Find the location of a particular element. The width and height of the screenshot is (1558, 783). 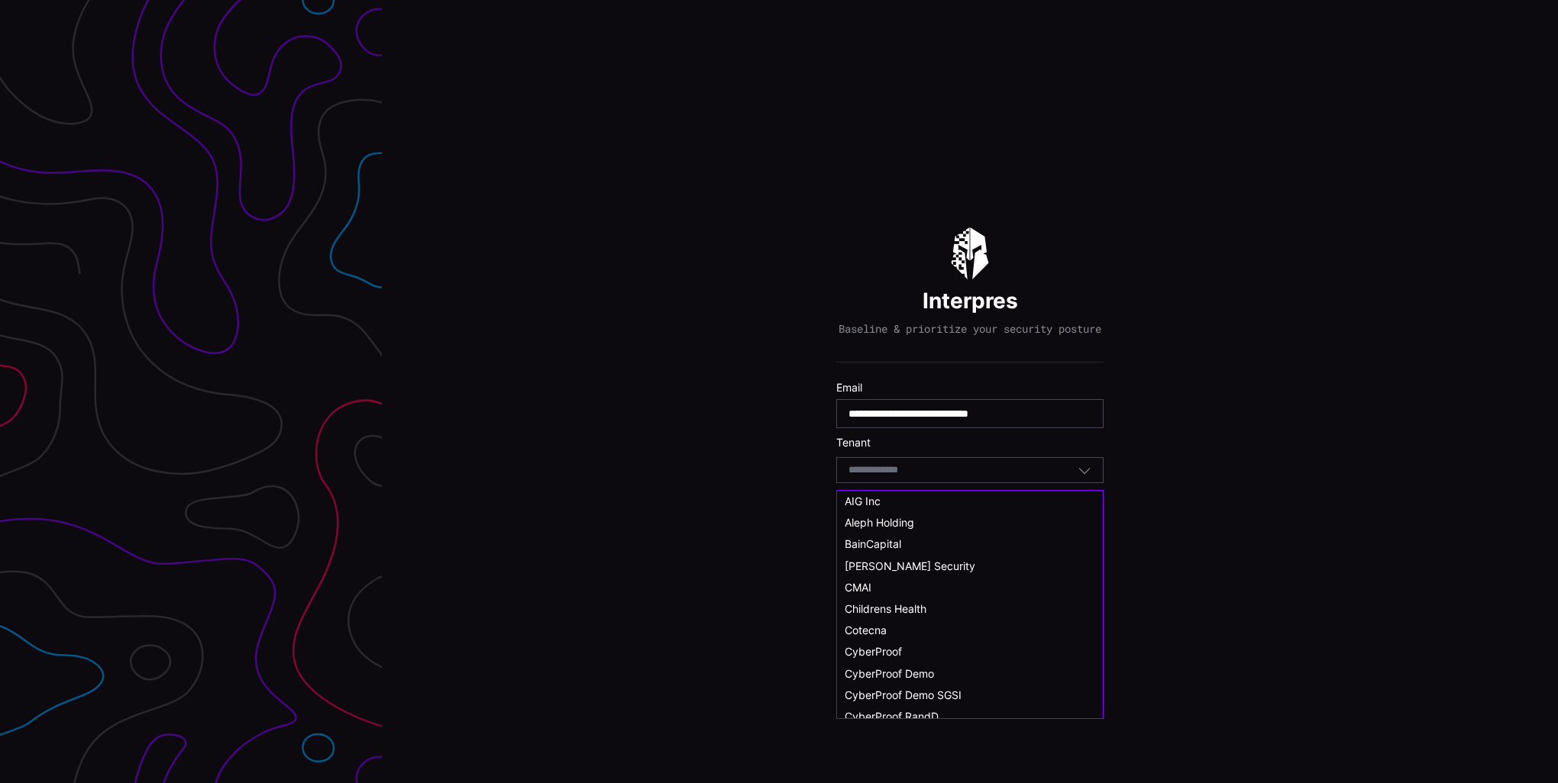

label: Tenant is located at coordinates (970, 443).